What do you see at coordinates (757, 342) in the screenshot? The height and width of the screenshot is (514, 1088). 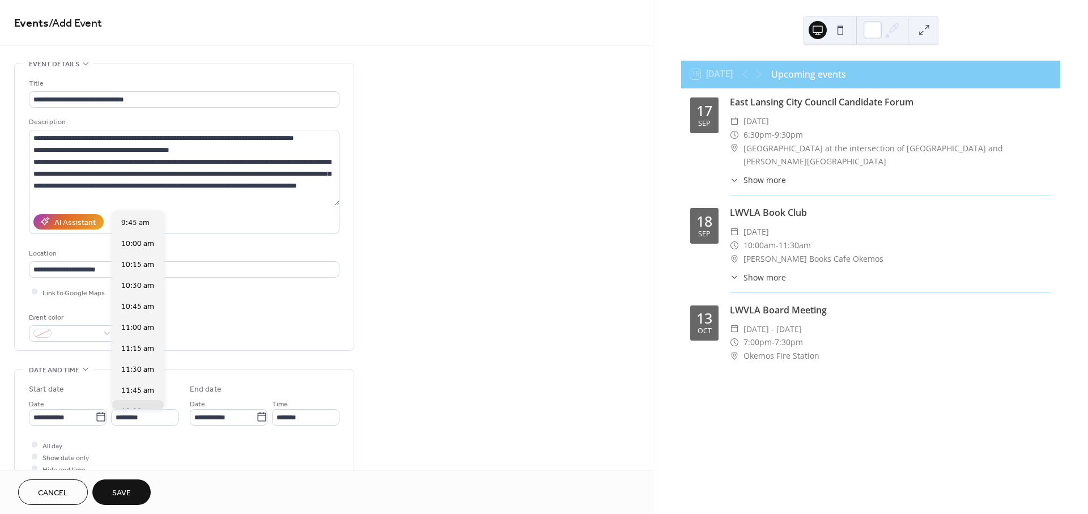 I see `span: 7:00pm` at bounding box center [757, 342].